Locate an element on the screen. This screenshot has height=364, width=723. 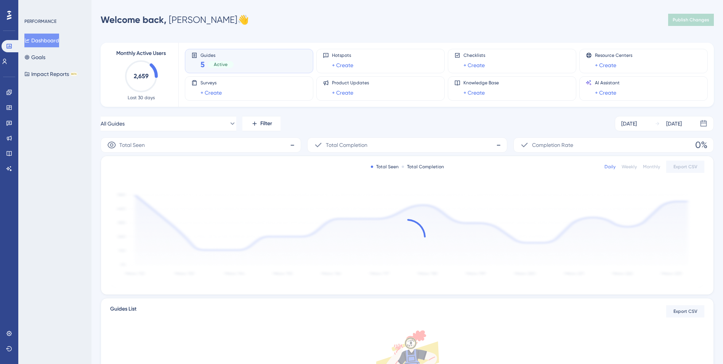
span: Checklists is located at coordinates (474, 55).